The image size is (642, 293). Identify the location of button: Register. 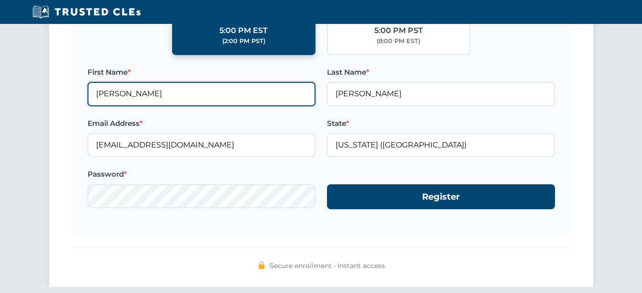
(441, 196).